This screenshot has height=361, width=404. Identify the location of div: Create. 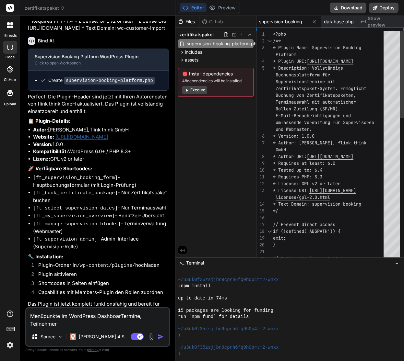
(101, 80).